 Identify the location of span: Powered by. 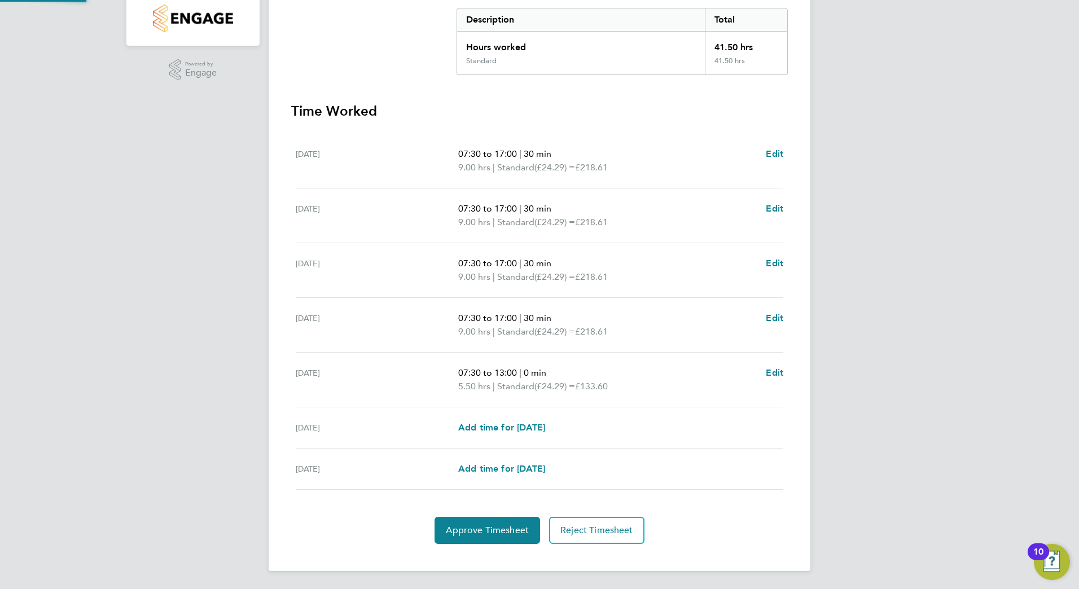
(201, 64).